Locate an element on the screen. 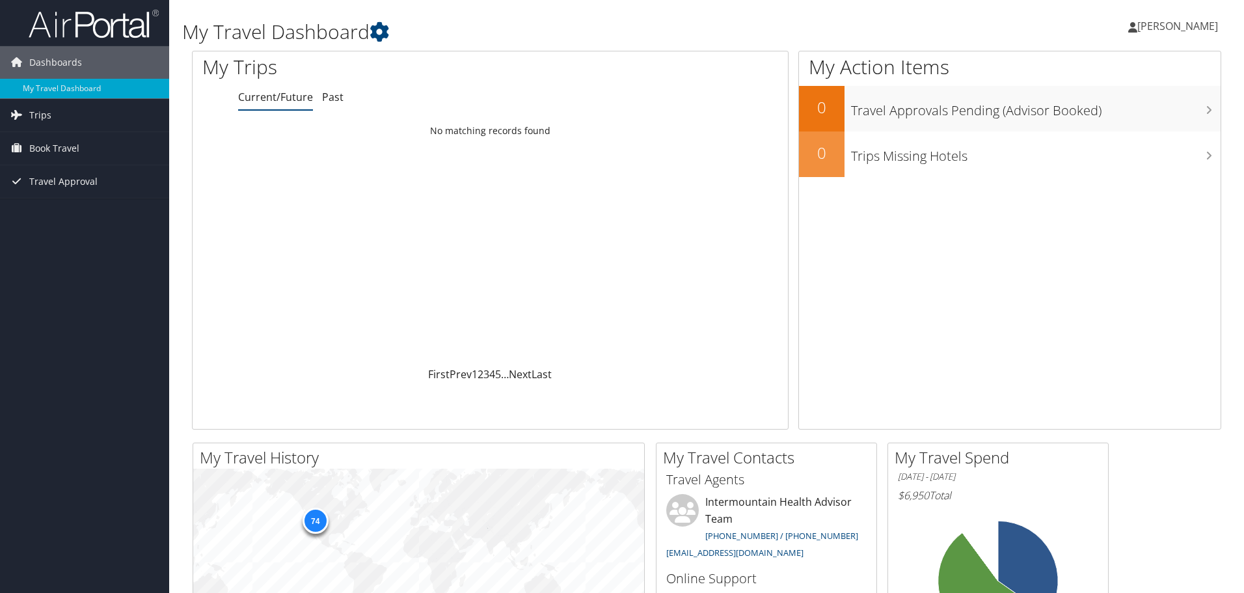 The height and width of the screenshot is (593, 1244). a: 0Travel Approvals Pending (Advisor Booked) is located at coordinates (1010, 109).